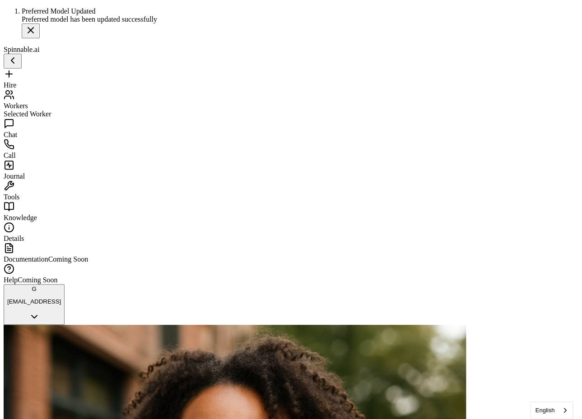  What do you see at coordinates (11, 197) in the screenshot?
I see `span: Tools` at bounding box center [11, 197].